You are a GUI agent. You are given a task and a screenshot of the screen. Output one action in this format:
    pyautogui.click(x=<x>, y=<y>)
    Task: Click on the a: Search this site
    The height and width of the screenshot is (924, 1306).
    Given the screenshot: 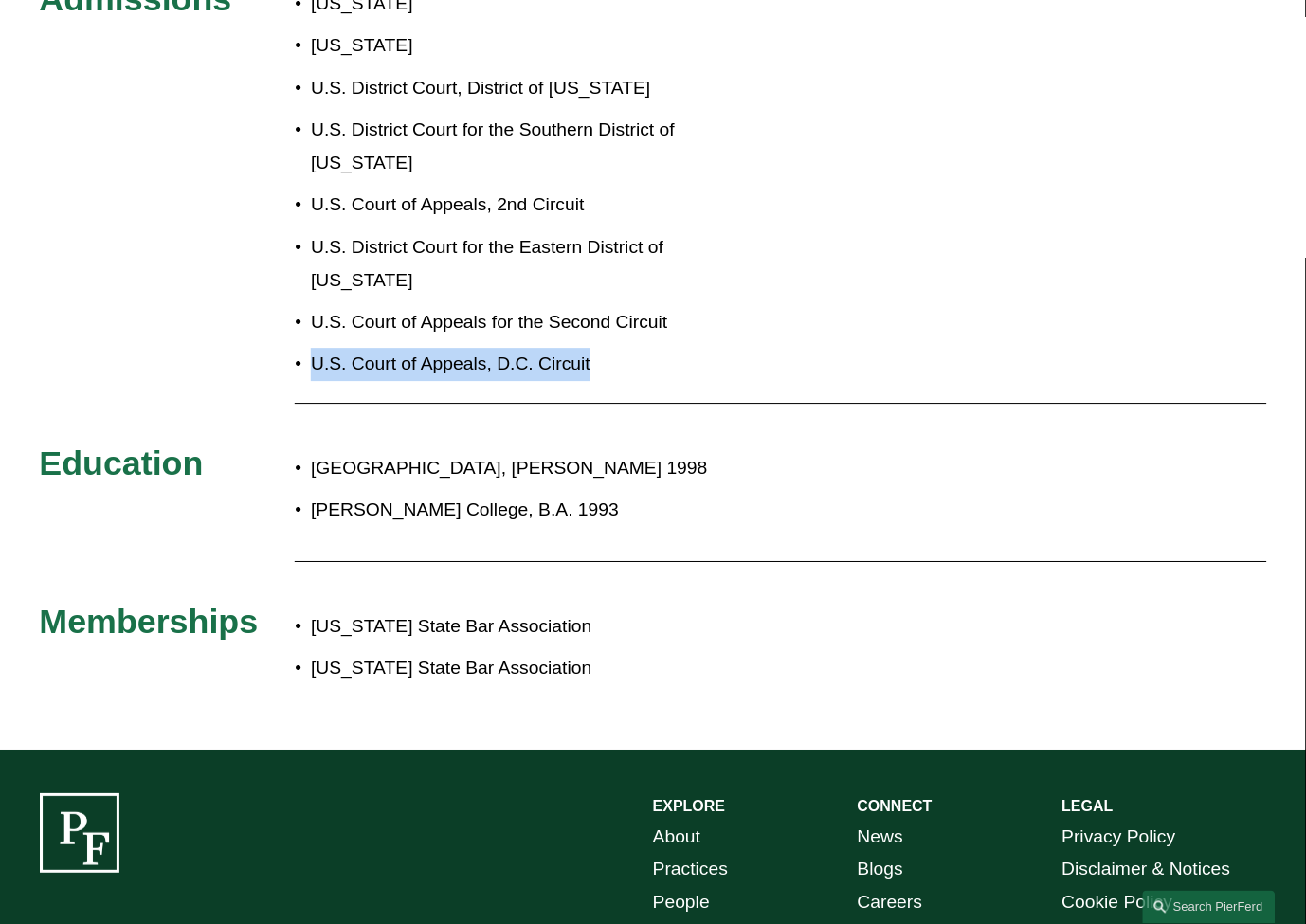 What is the action you would take?
    pyautogui.click(x=1210, y=907)
    